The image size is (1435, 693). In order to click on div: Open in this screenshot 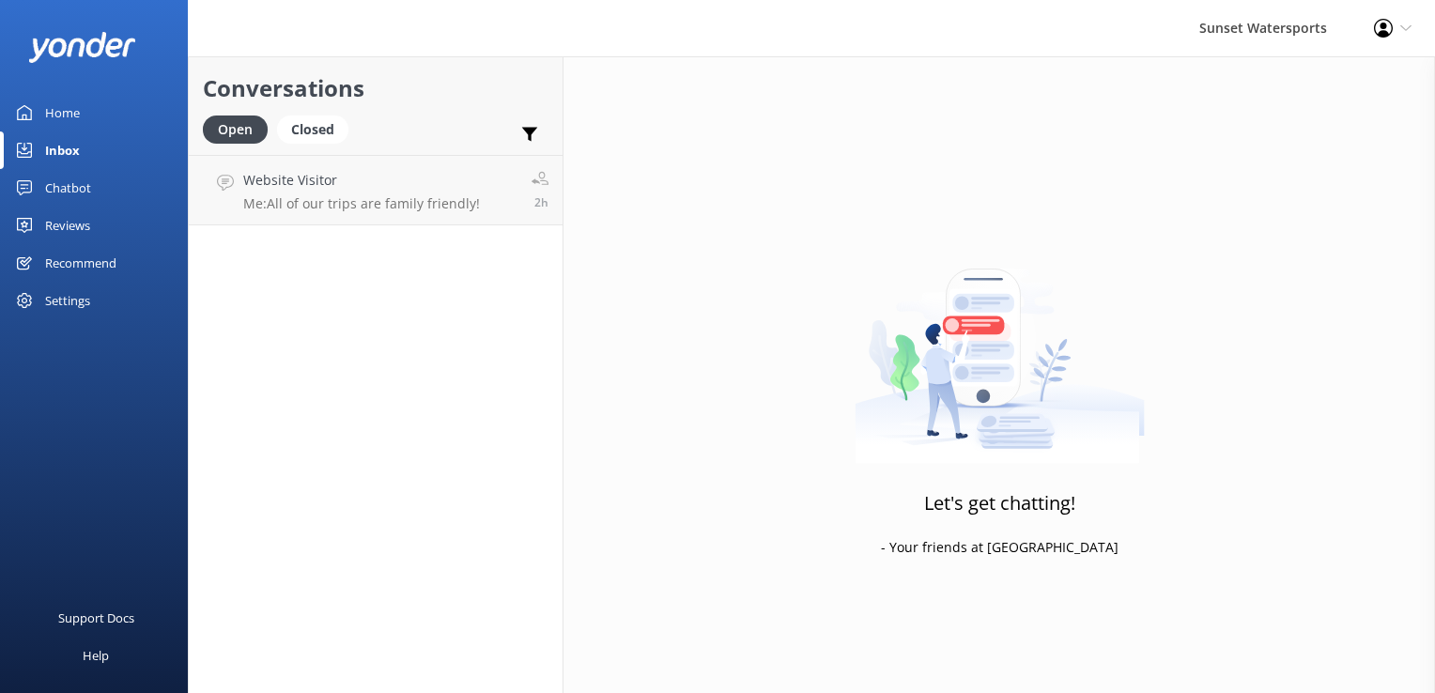, I will do `click(235, 130)`.